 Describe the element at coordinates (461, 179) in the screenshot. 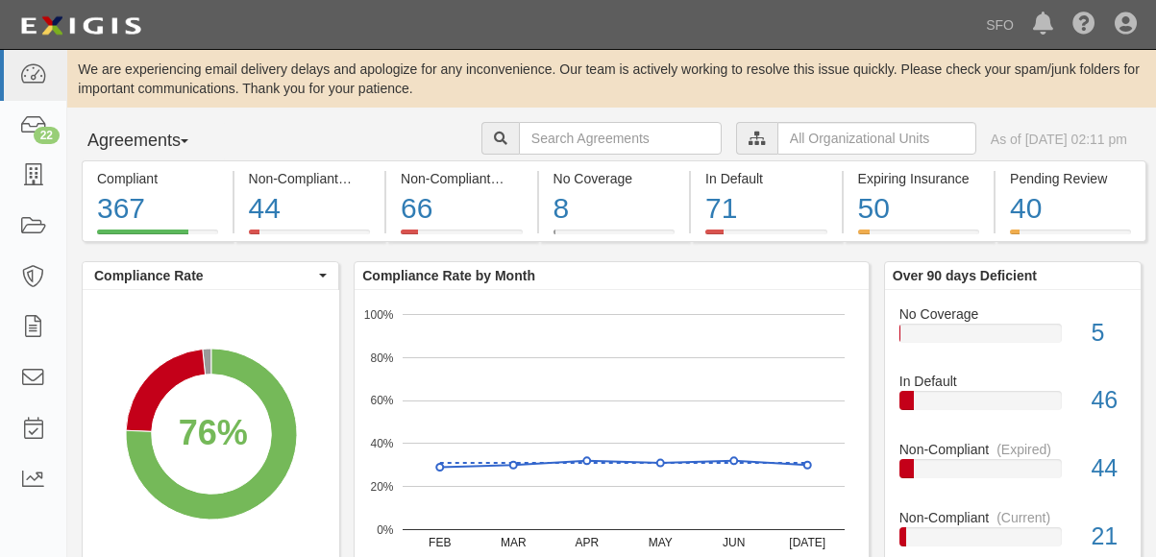

I see `div: Non-Compliant (Expired)` at that location.